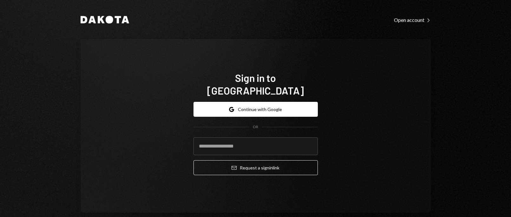 This screenshot has width=511, height=217. I want to click on button: Request a signinlink, so click(256, 168).